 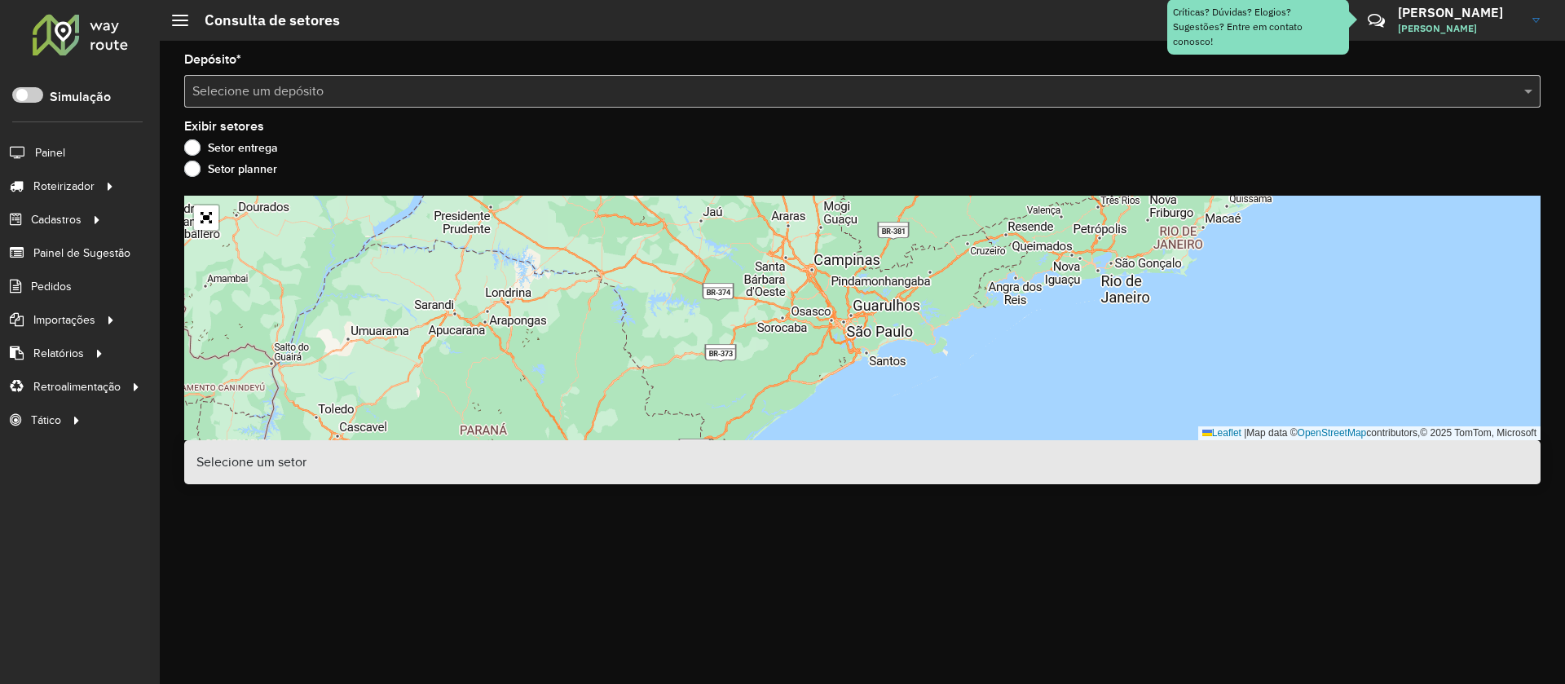 I want to click on a: Contato Rápido, so click(x=1376, y=20).